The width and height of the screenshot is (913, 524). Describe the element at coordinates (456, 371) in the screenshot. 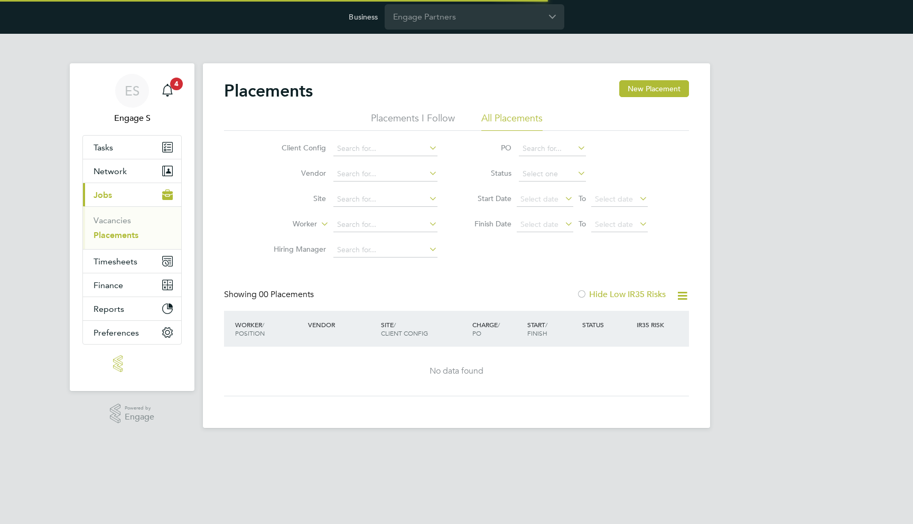

I see `div: No data found` at that location.